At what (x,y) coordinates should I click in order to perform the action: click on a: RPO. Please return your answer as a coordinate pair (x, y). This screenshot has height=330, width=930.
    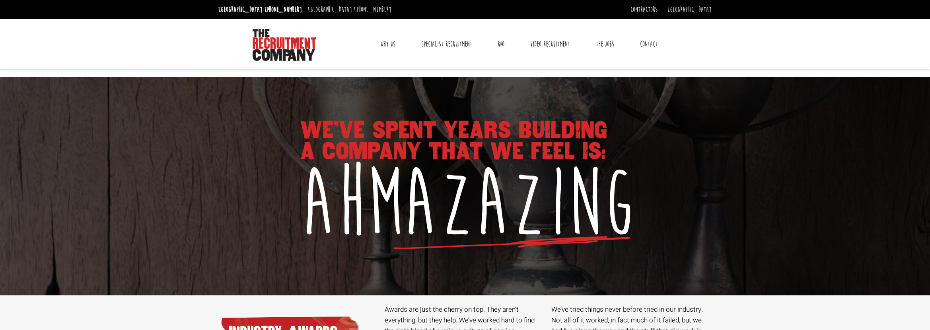
    Looking at the image, I should click on (501, 44).